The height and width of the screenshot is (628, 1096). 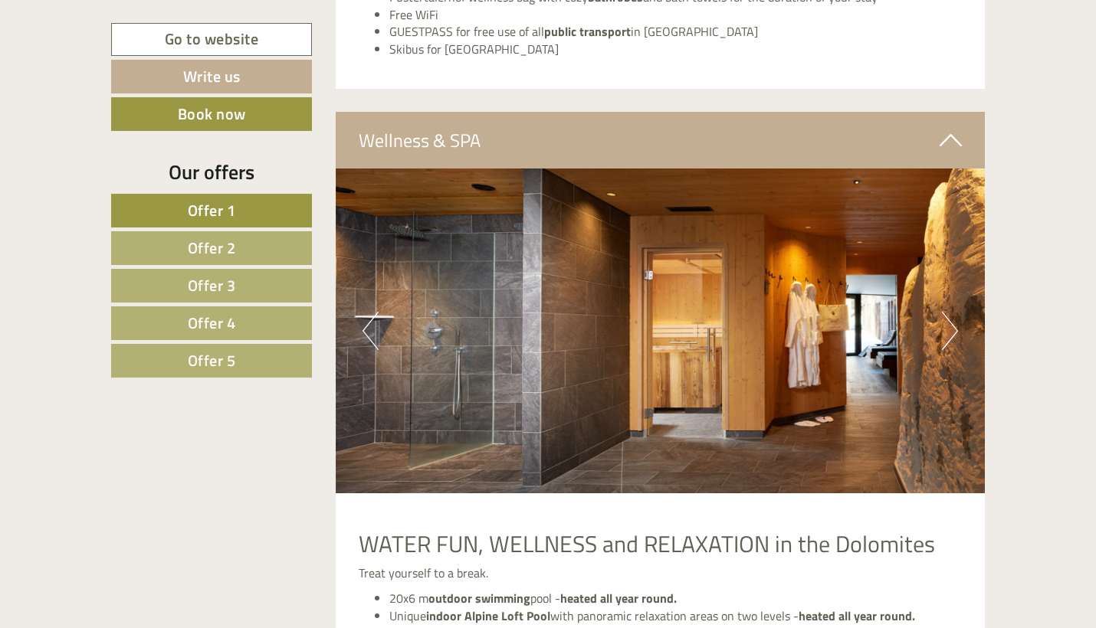 I want to click on a: Go to website, so click(x=211, y=39).